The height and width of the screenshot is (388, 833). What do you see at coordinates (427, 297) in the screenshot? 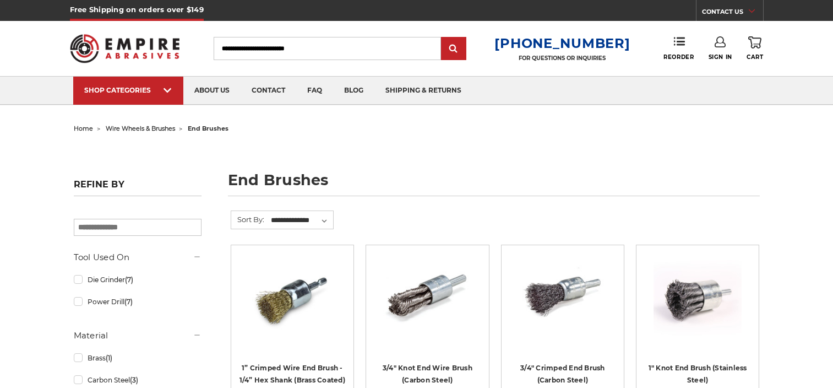
I see `img: Twist Knot End Brush` at bounding box center [427, 297].